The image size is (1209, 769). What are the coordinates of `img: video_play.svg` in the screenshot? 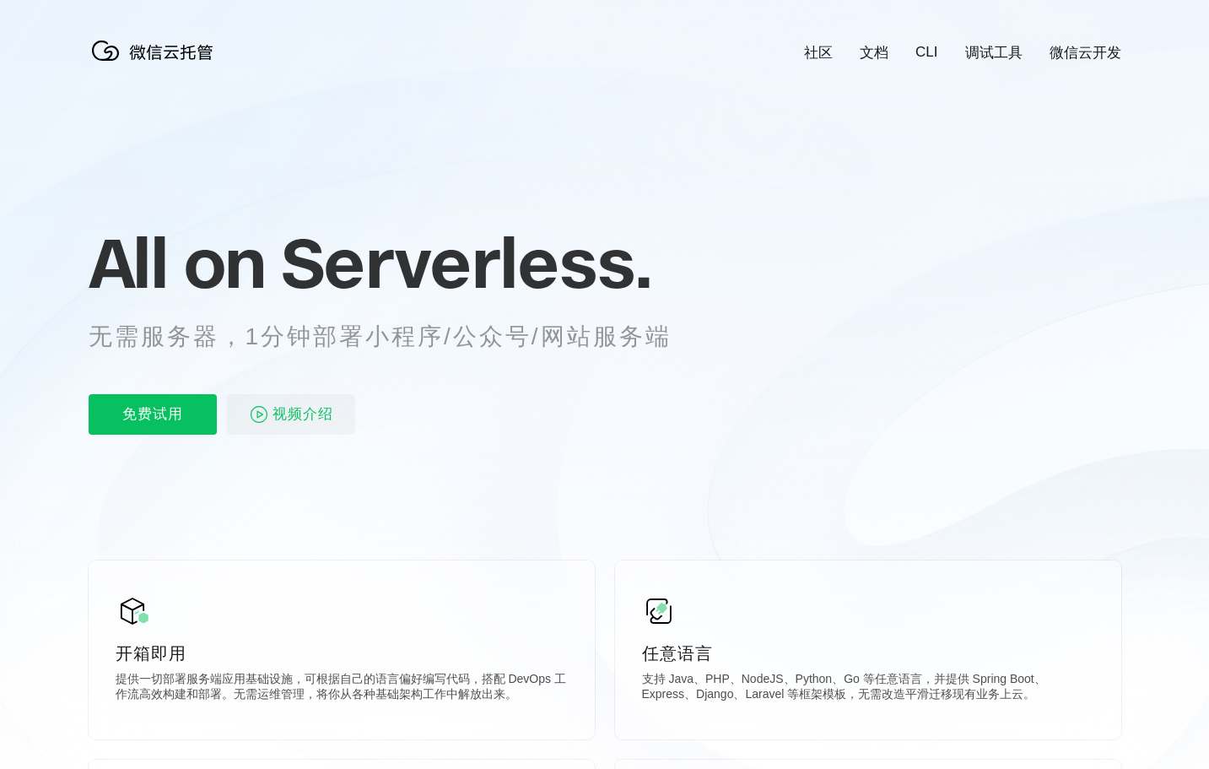 It's located at (259, 414).